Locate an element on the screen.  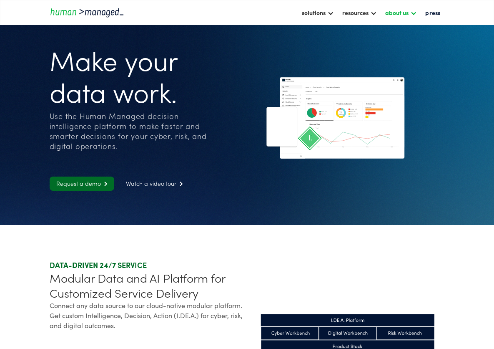
g: Historical View is located at coordinates (315, 124).